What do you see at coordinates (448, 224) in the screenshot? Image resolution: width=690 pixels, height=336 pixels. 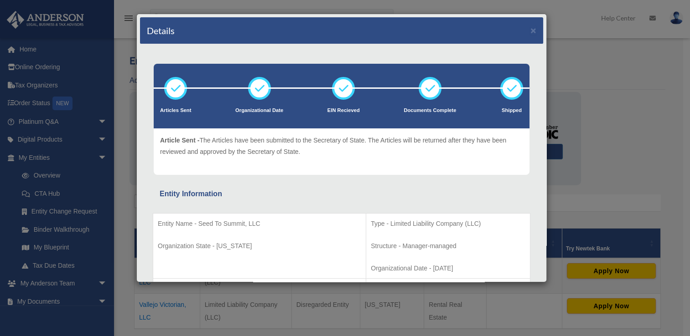 I see `p: Type - Limited Liability Company (LLC)` at bounding box center [448, 224].